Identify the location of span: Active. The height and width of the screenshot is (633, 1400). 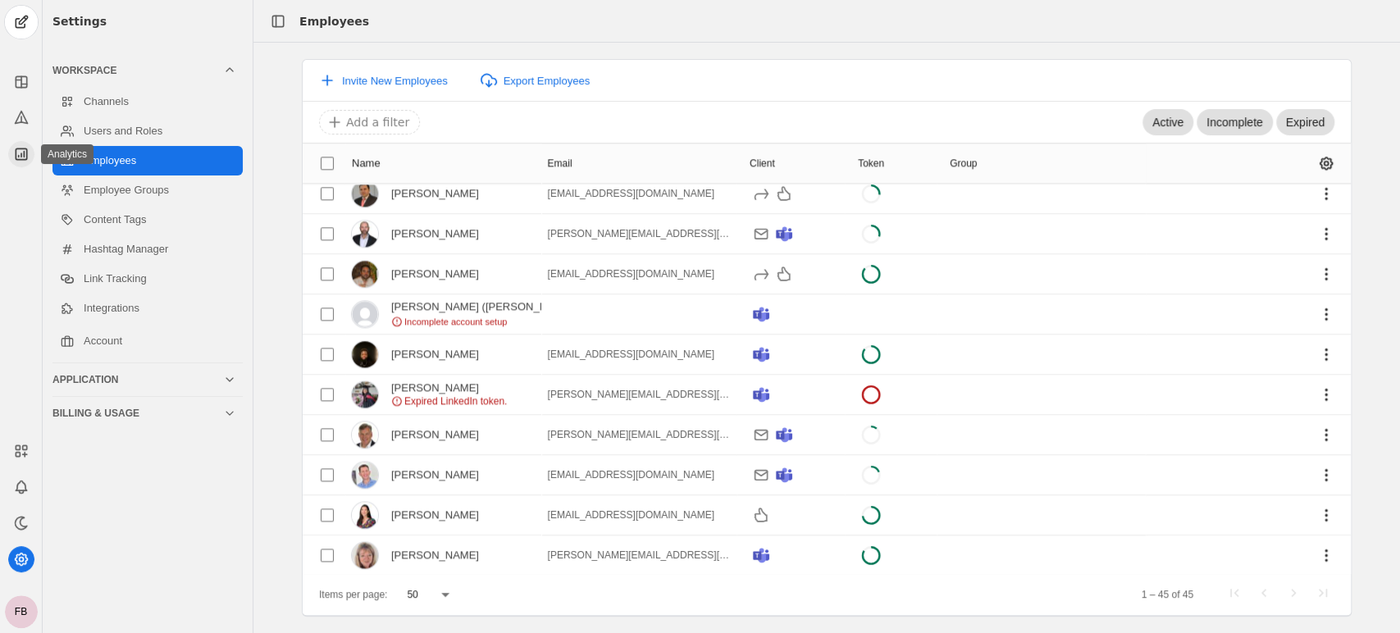
(1168, 122).